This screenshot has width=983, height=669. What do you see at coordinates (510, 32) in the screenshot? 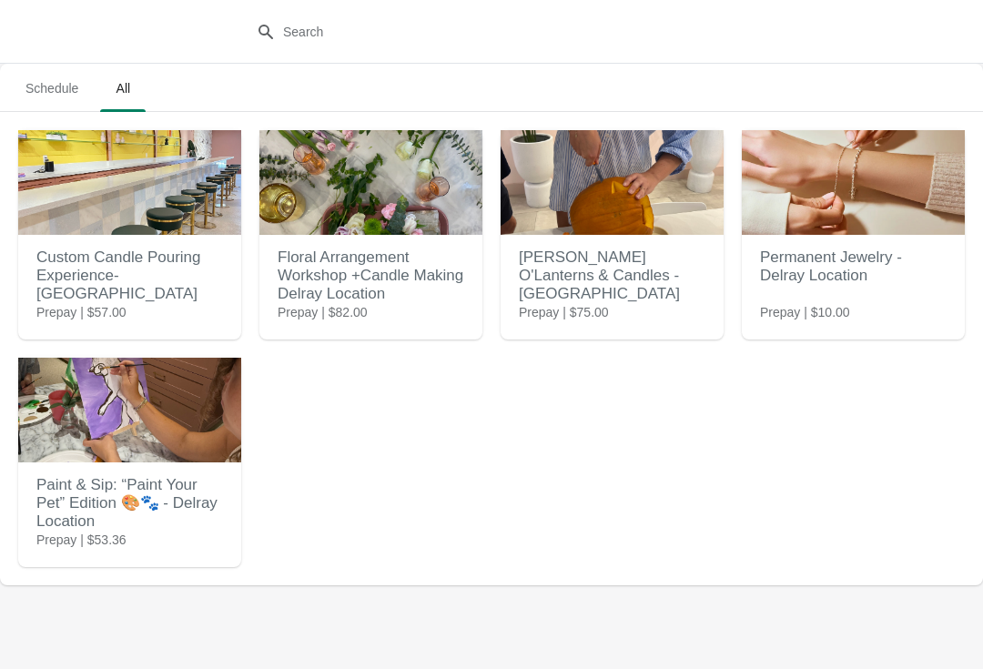
I see `input: Search` at bounding box center [510, 32].